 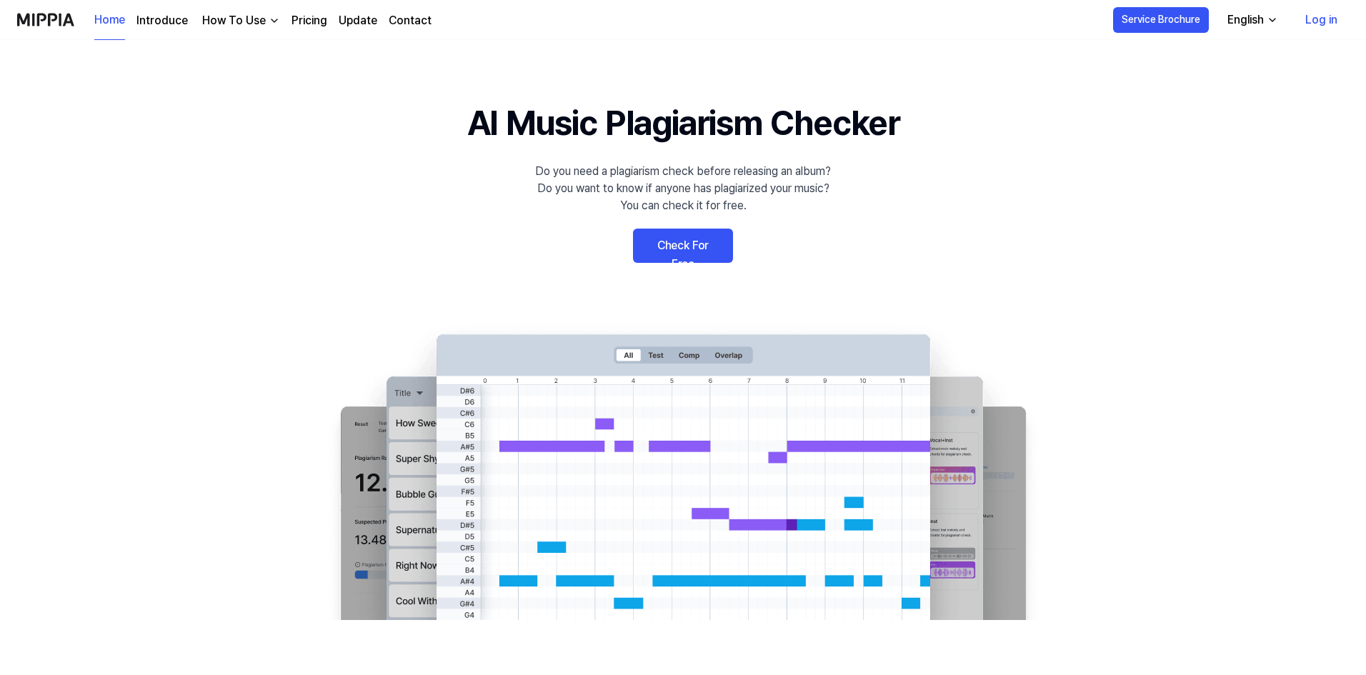 I want to click on a: Home, so click(x=109, y=20).